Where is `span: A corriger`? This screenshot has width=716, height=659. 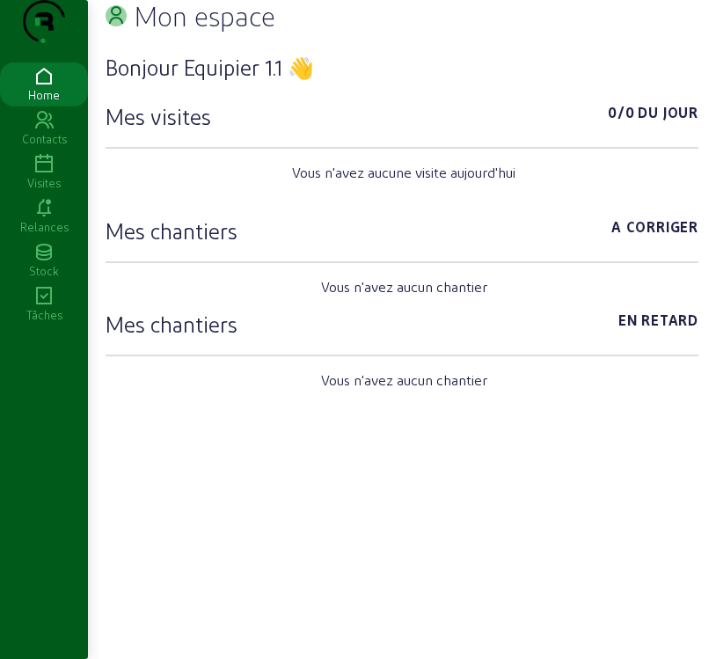 span: A corriger is located at coordinates (654, 230).